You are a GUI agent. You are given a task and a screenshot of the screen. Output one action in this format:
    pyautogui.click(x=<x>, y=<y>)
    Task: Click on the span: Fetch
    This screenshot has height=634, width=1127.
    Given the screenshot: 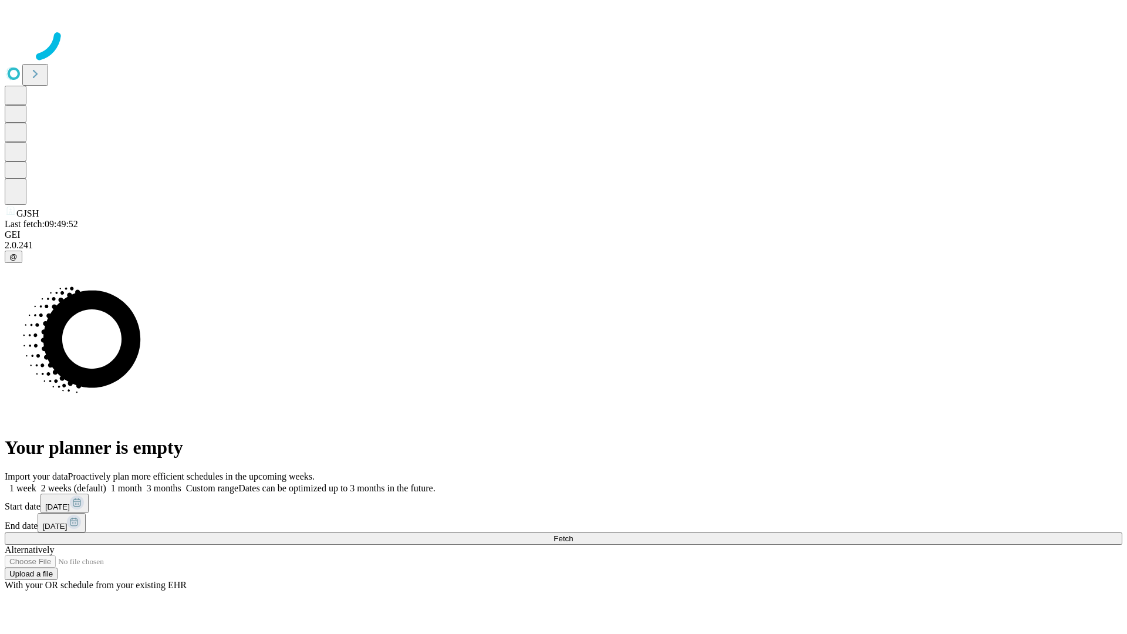 What is the action you would take?
    pyautogui.click(x=563, y=538)
    